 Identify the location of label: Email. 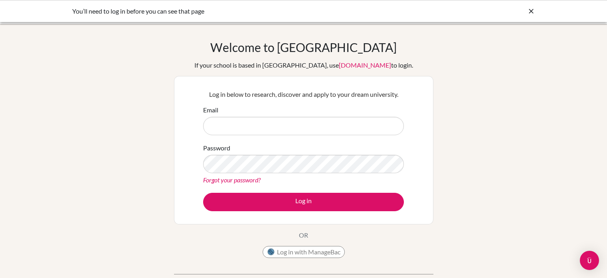
(211, 110).